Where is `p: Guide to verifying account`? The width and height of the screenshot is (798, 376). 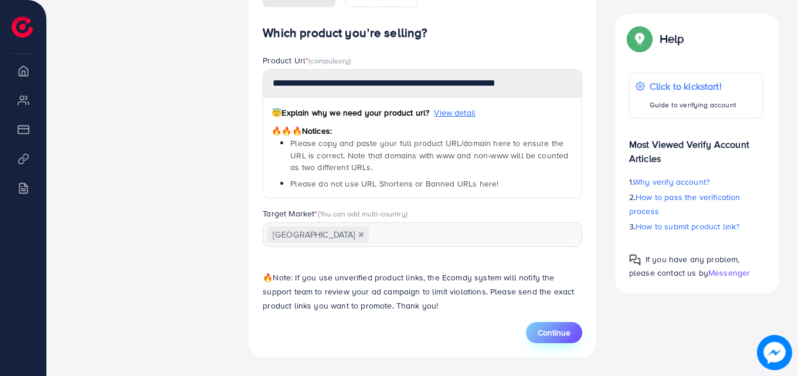 p: Guide to verifying account is located at coordinates (693, 105).